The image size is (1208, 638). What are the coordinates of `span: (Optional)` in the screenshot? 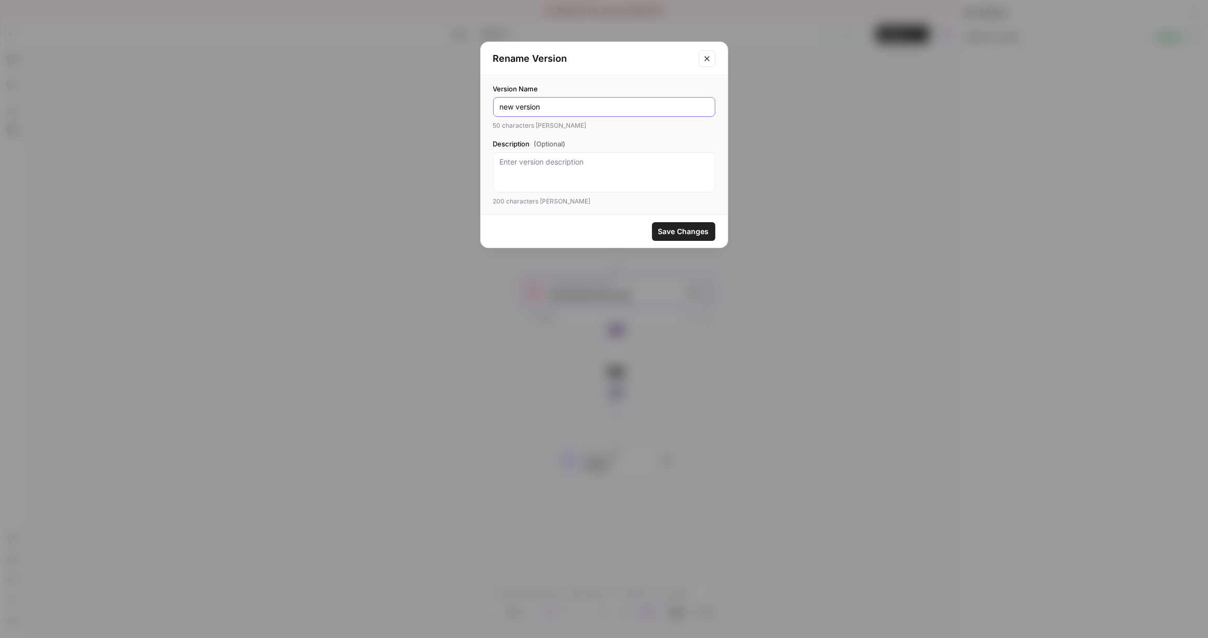 It's located at (550, 144).